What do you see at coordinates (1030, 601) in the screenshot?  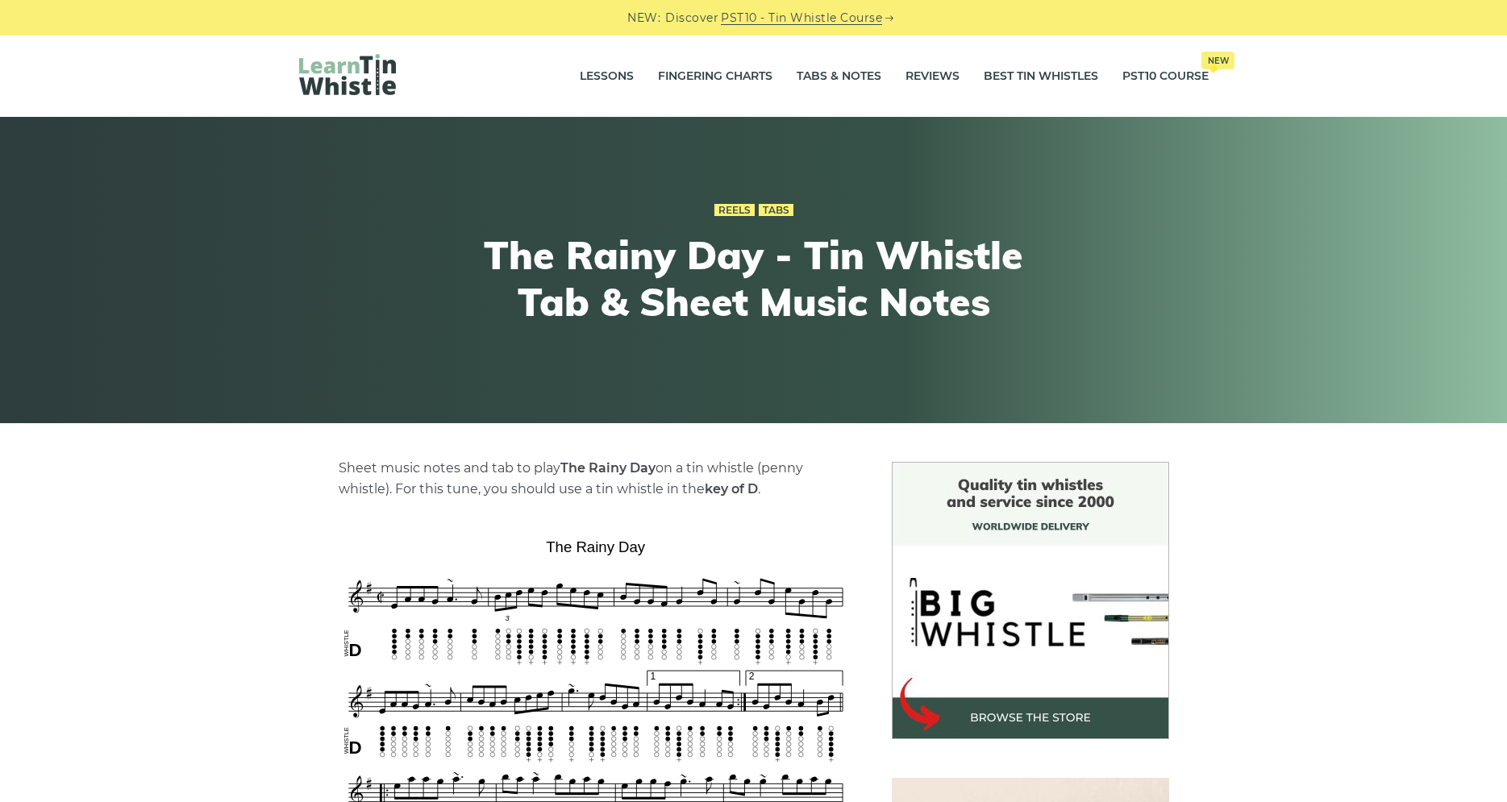 I see `img: BigWhistle Tin Whistle Store` at bounding box center [1030, 601].